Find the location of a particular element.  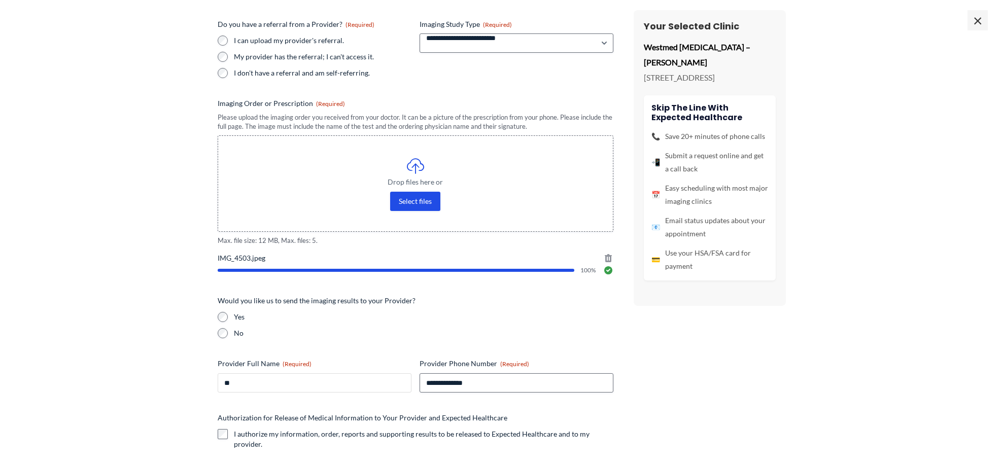

label: Imaging Study Type is located at coordinates (516, 24).